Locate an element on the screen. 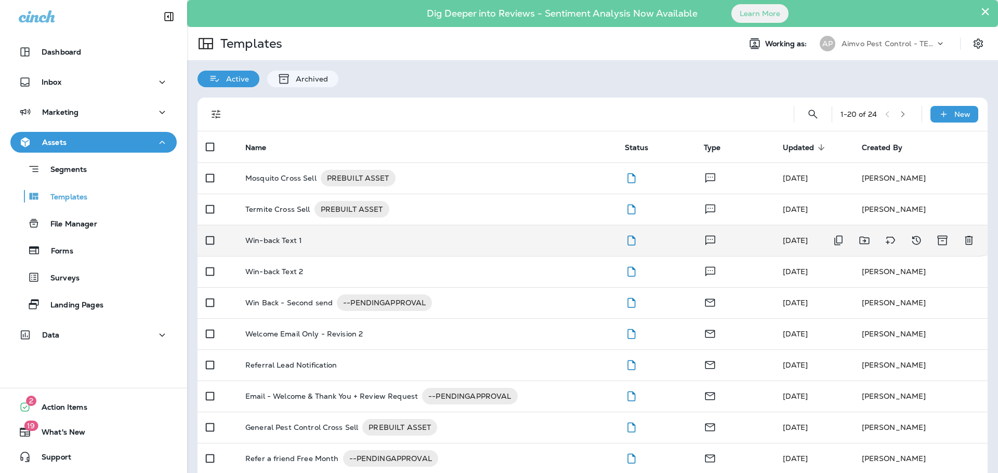  p: Assets is located at coordinates (54, 142).